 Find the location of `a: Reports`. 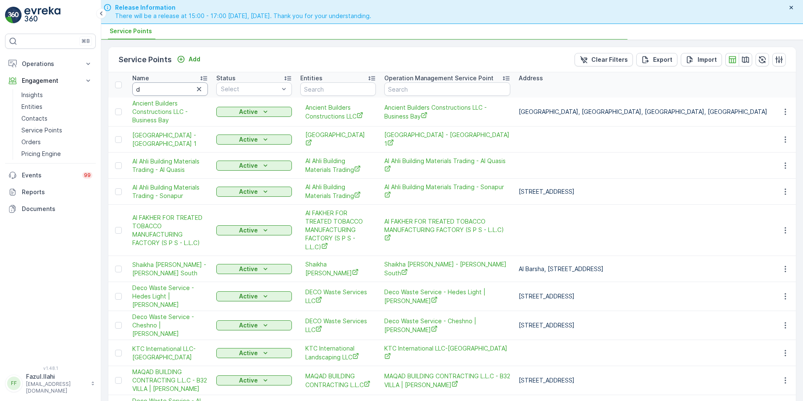

a: Reports is located at coordinates (50, 192).